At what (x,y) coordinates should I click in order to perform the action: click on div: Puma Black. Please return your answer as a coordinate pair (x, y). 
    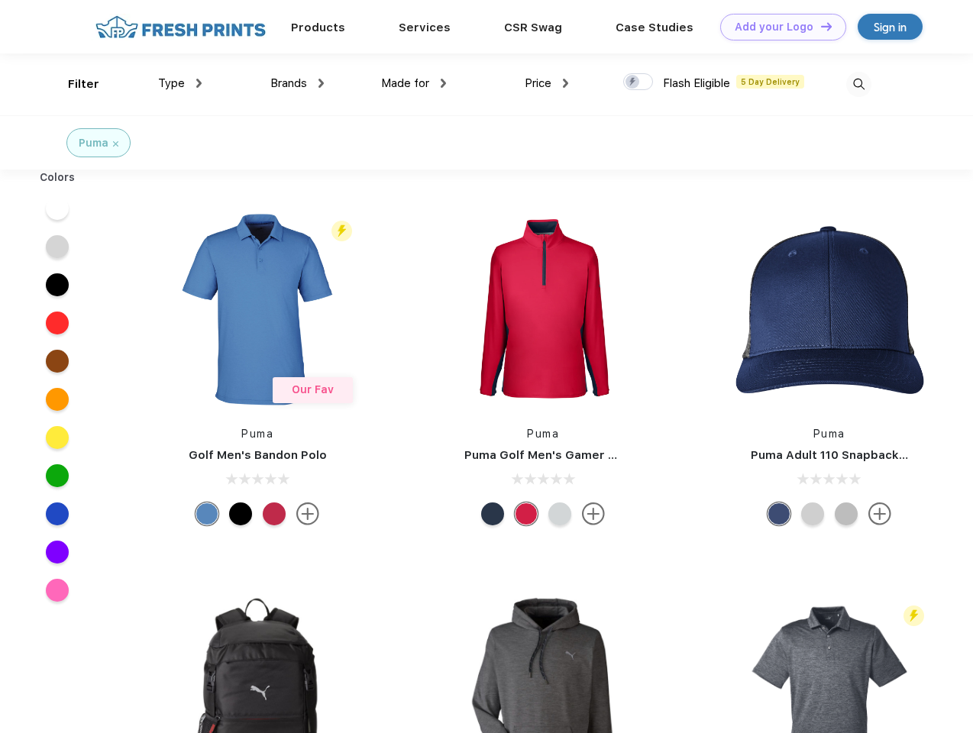
    Looking at the image, I should click on (240, 514).